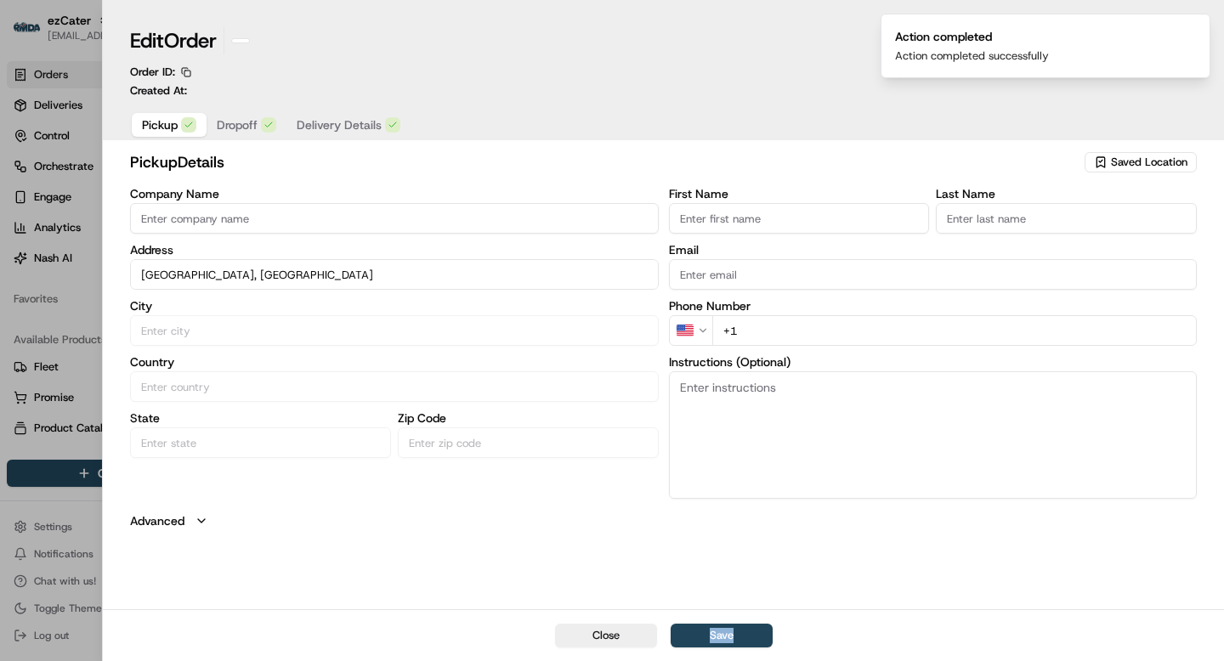  I want to click on label: Instructions (Optional), so click(933, 362).